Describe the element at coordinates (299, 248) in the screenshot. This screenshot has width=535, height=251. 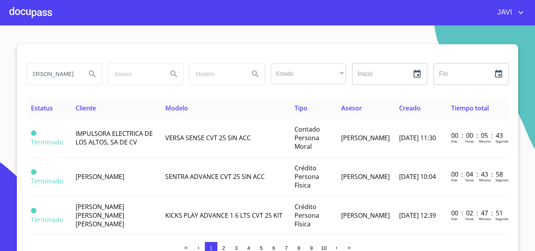
I see `span: 8` at that location.